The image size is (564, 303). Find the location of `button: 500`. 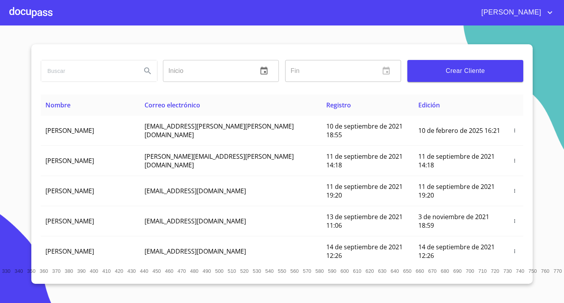

button: 500 is located at coordinates (219, 271).